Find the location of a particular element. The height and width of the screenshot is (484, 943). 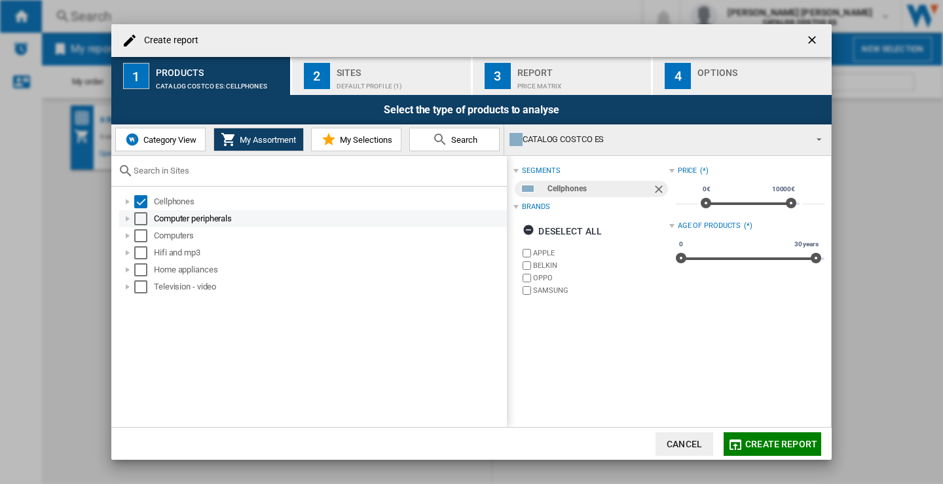

div: CATALOG COSTCO ES:Cellphones is located at coordinates (220, 83).